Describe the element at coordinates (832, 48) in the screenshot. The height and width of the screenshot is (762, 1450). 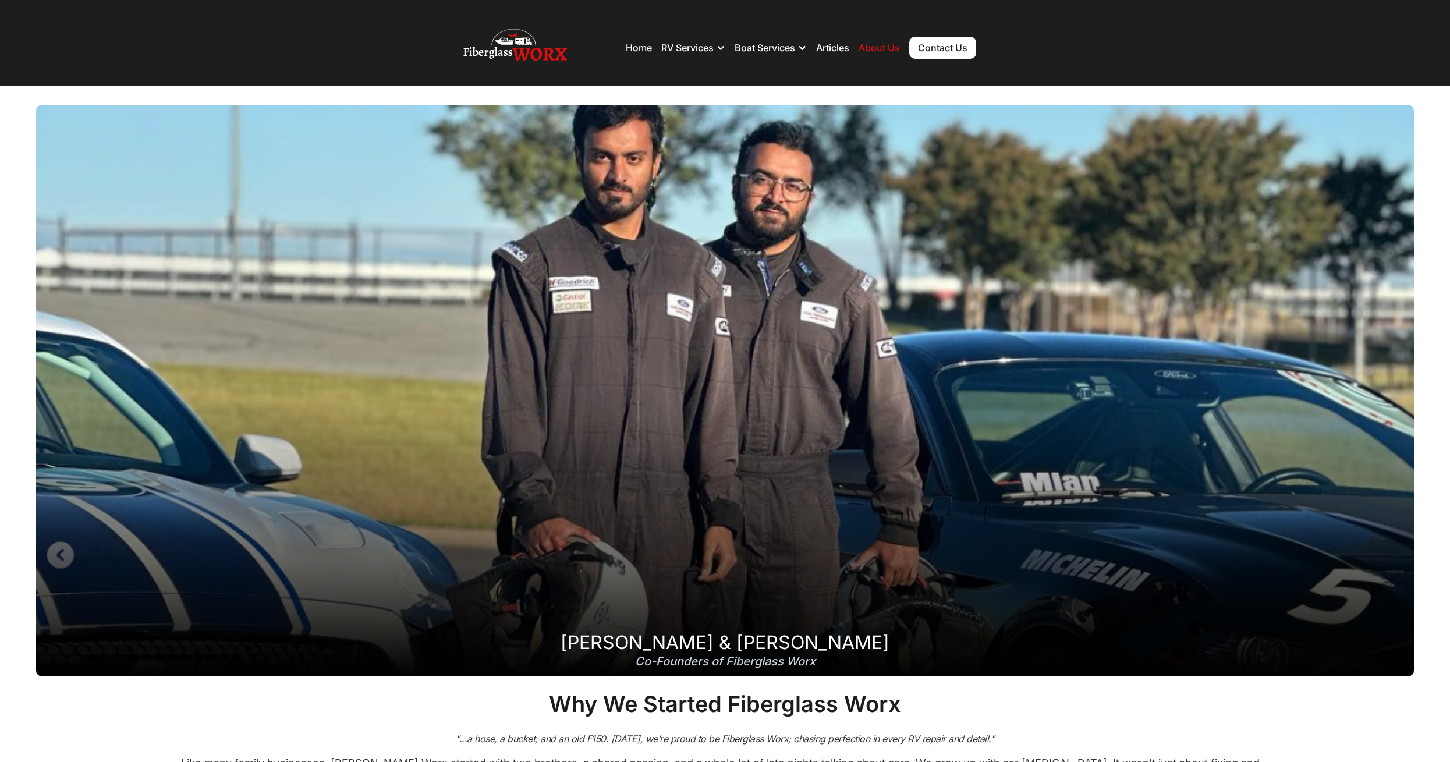
I see `a: Articles` at that location.